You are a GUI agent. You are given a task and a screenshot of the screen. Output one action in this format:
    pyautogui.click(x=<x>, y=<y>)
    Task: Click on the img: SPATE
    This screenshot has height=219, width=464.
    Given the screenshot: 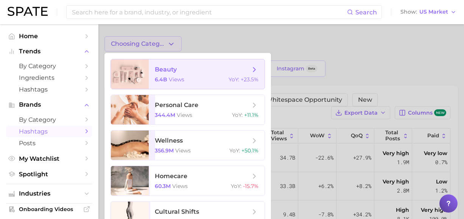 What is the action you would take?
    pyautogui.click(x=28, y=11)
    